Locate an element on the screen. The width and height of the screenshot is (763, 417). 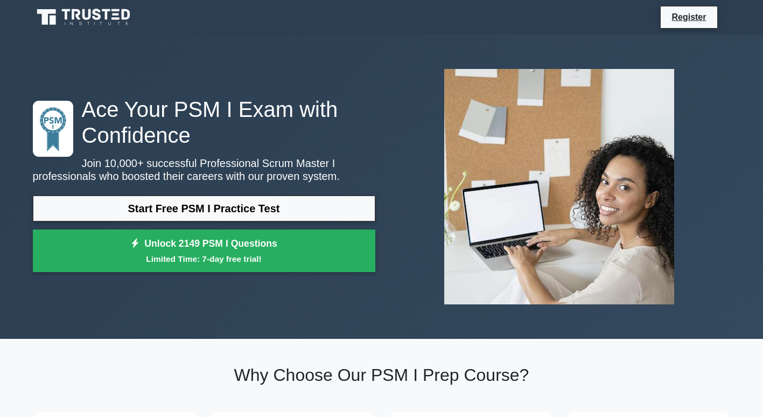
h1: Ace Your PSM I Exam with Confidence is located at coordinates (204, 122).